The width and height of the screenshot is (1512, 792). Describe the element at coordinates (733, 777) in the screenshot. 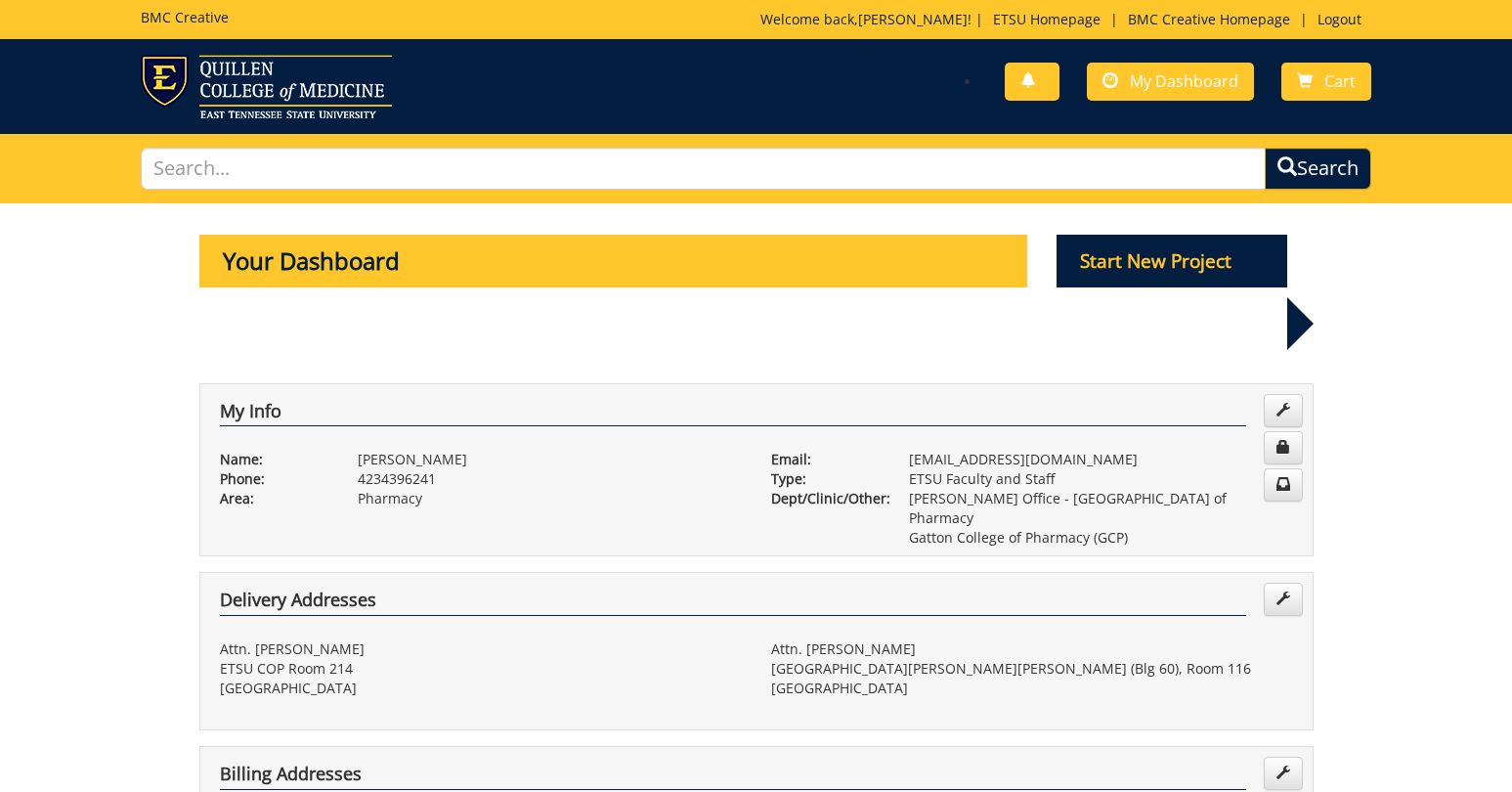

I see `h4: Billing Addresses` at that location.